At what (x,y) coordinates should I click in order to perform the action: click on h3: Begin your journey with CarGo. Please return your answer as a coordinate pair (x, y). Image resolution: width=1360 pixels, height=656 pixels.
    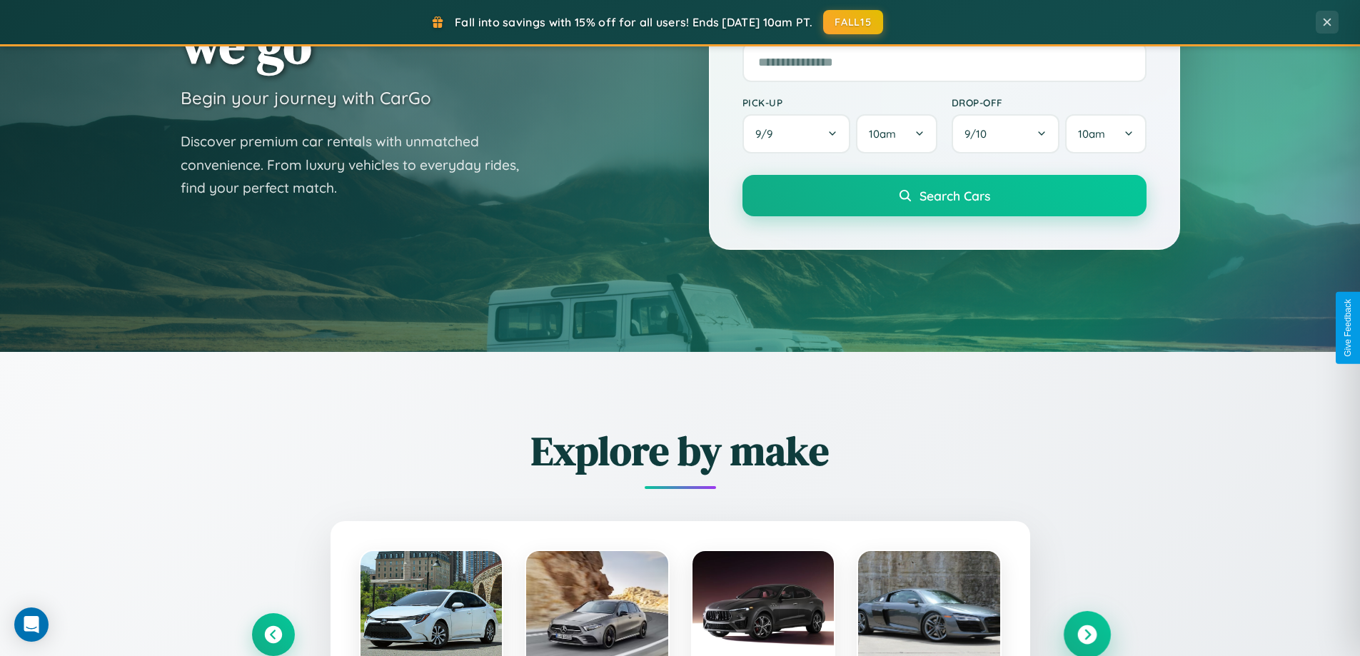
    Looking at the image, I should click on (306, 98).